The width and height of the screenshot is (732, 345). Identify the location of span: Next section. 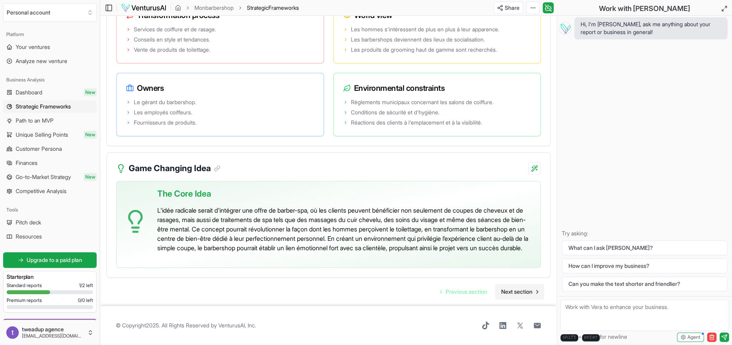
(517, 291).